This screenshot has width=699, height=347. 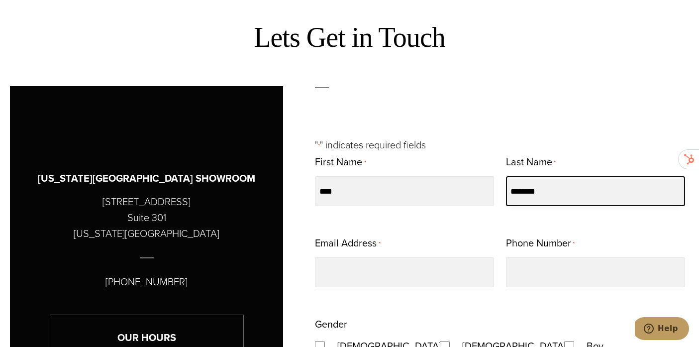 I want to click on legend: Gender, so click(x=331, y=324).